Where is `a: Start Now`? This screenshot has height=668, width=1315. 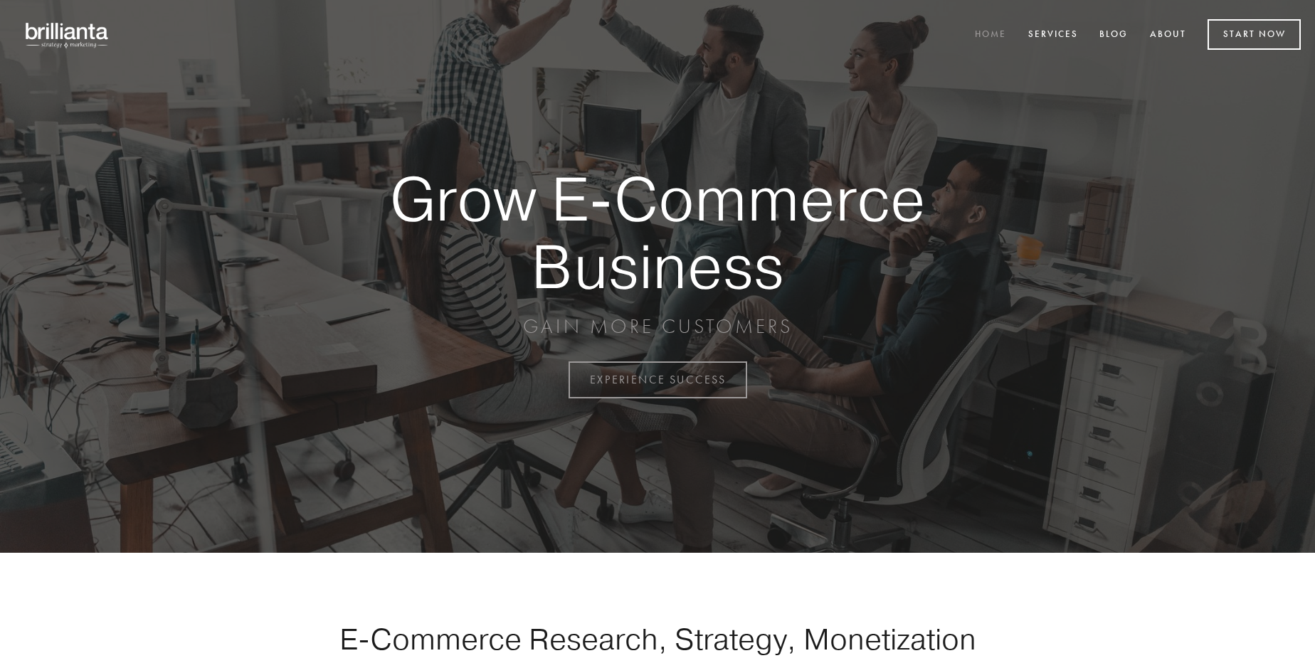
a: Start Now is located at coordinates (1254, 34).